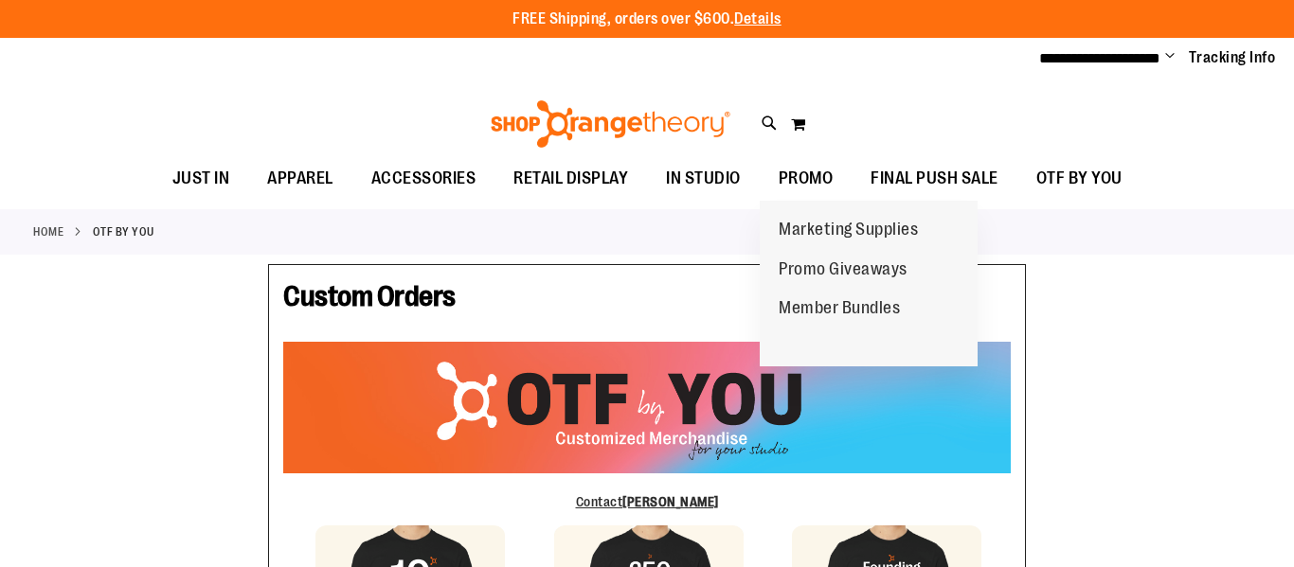 This screenshot has height=567, width=1294. I want to click on h1: Custom Orders, so click(647, 301).